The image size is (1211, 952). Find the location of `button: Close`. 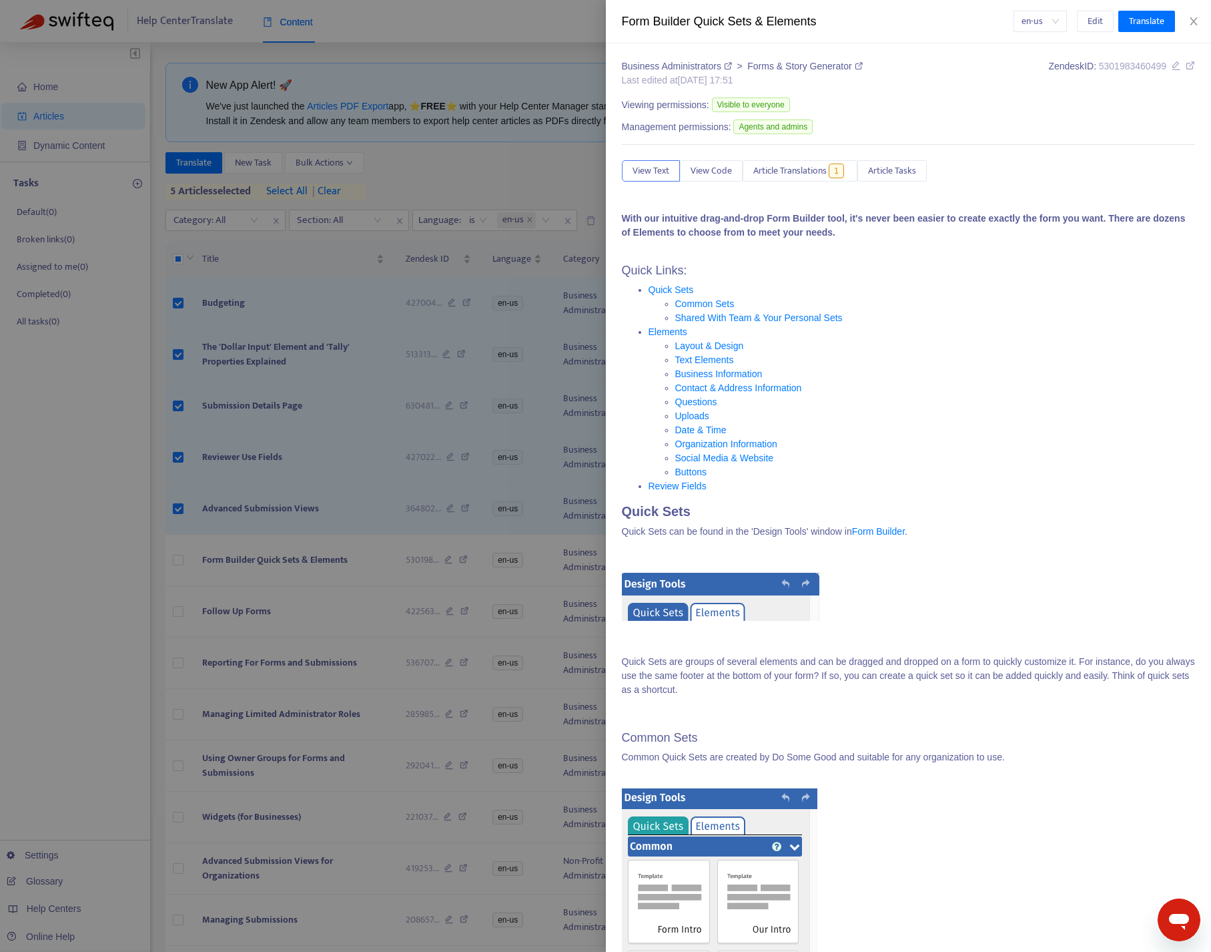

button: Close is located at coordinates (1194, 21).